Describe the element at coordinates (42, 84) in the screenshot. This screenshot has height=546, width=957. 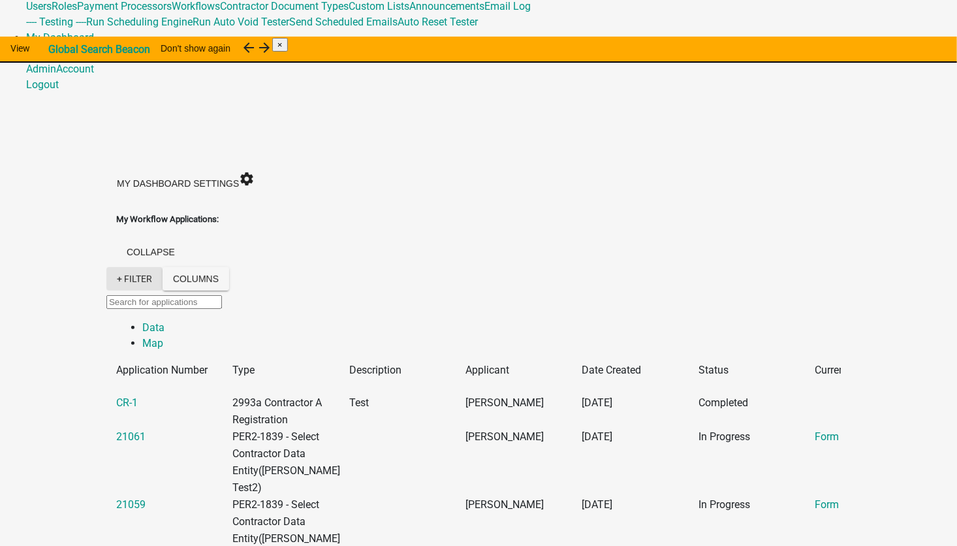
I see `a: Logout` at that location.